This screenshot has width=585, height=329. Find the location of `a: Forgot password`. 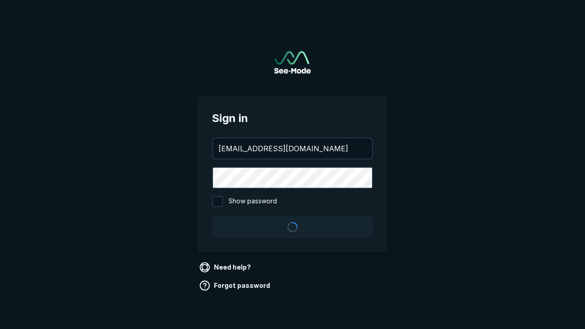

a: Forgot password is located at coordinates (235, 286).